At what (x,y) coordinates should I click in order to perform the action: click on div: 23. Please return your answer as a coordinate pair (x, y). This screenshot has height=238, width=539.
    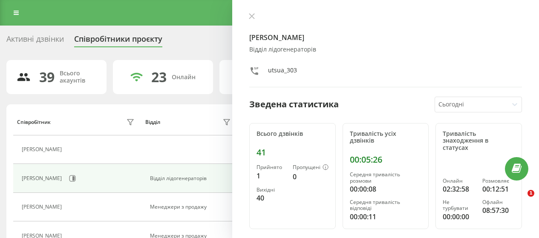
    Looking at the image, I should click on (159, 77).